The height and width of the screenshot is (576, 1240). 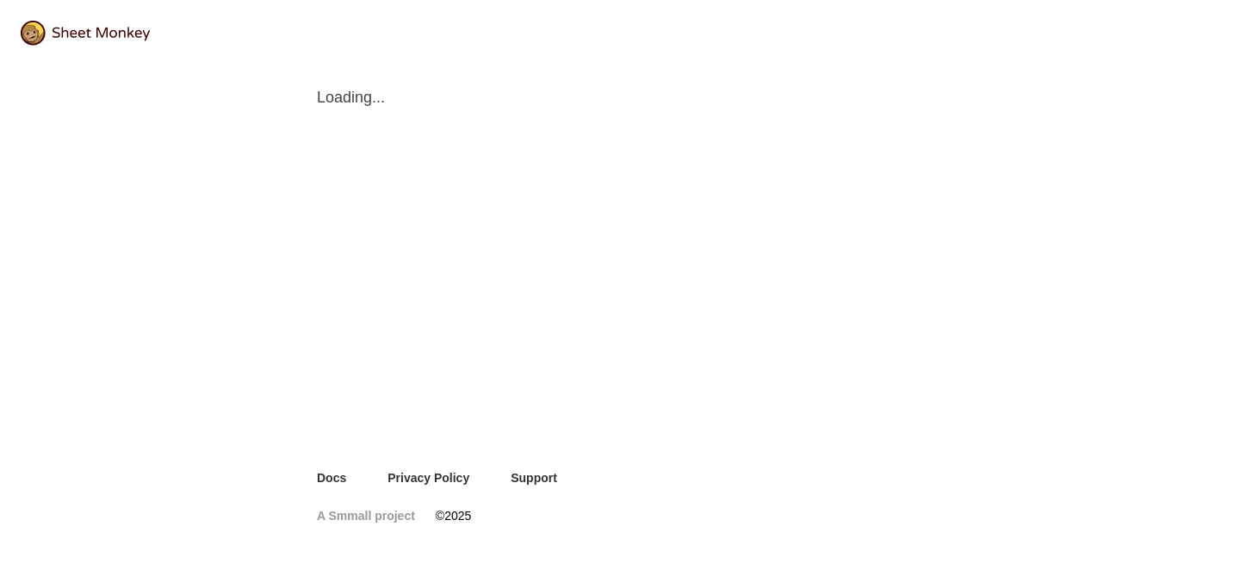 I want to click on a: A Smmall project, so click(x=366, y=516).